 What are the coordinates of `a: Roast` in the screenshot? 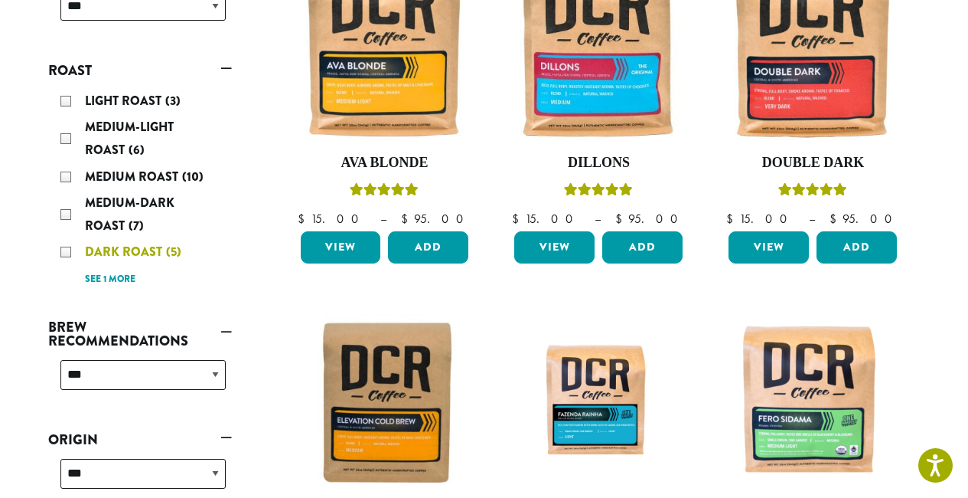 It's located at (140, 70).